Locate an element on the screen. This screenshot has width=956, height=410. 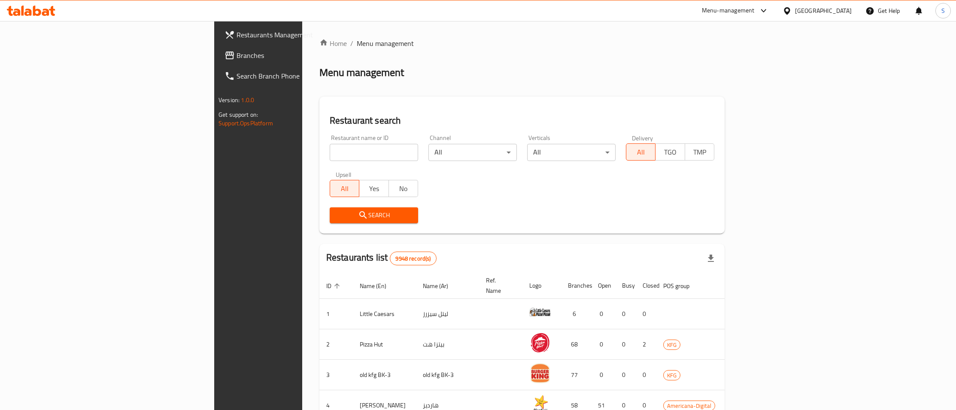
label: Upsell is located at coordinates (343, 174).